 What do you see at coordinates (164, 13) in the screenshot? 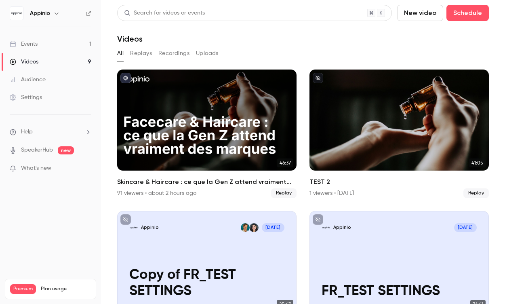
I see `div: Search for videos or events` at bounding box center [164, 13].